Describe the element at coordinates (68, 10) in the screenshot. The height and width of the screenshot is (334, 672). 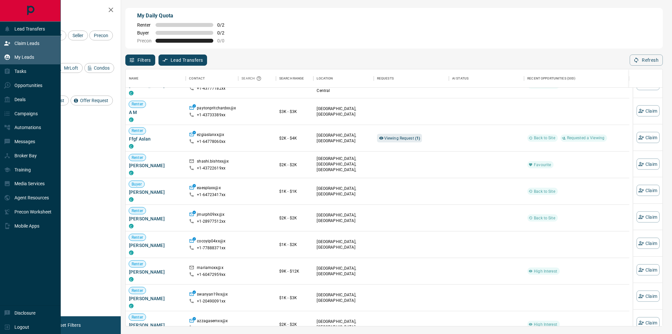
I see `h2: Filters` at that location.